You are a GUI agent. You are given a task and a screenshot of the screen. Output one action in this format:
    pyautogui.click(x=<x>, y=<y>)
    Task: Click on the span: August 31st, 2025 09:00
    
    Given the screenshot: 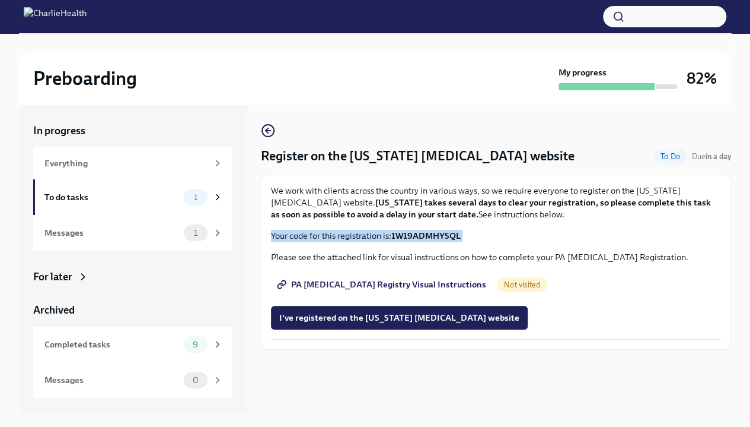 What is the action you would take?
    pyautogui.click(x=712, y=156)
    